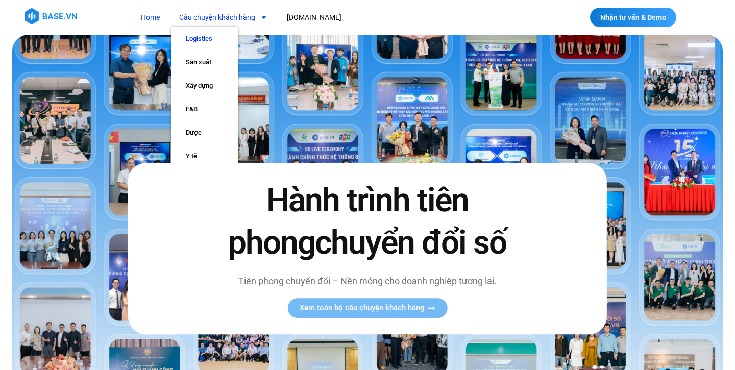  I want to click on a: Sản xuất, so click(205, 62).